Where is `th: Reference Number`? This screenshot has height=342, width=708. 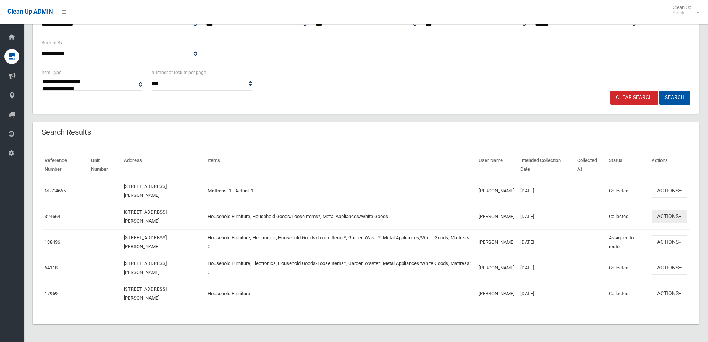 th: Reference Number is located at coordinates (65, 165).